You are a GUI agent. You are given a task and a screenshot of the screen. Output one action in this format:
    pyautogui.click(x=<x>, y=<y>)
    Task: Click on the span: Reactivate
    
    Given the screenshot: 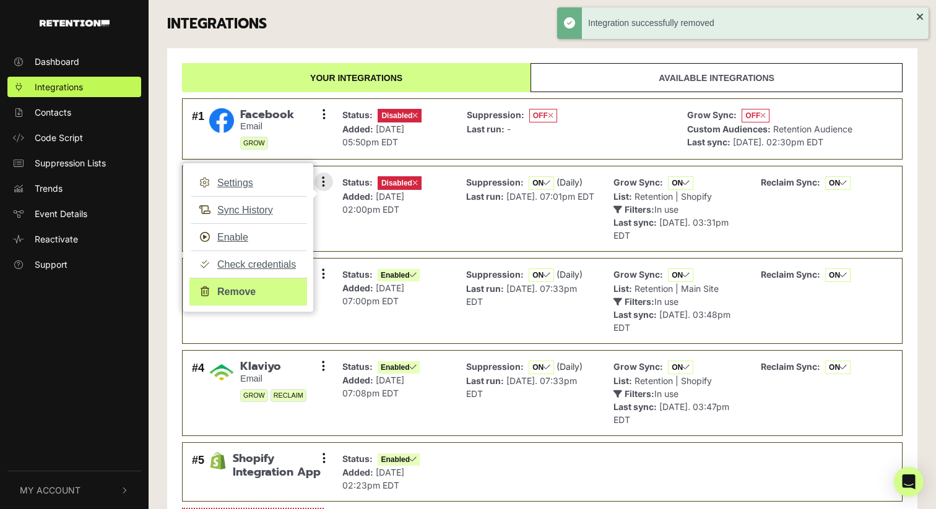 What is the action you would take?
    pyautogui.click(x=56, y=239)
    